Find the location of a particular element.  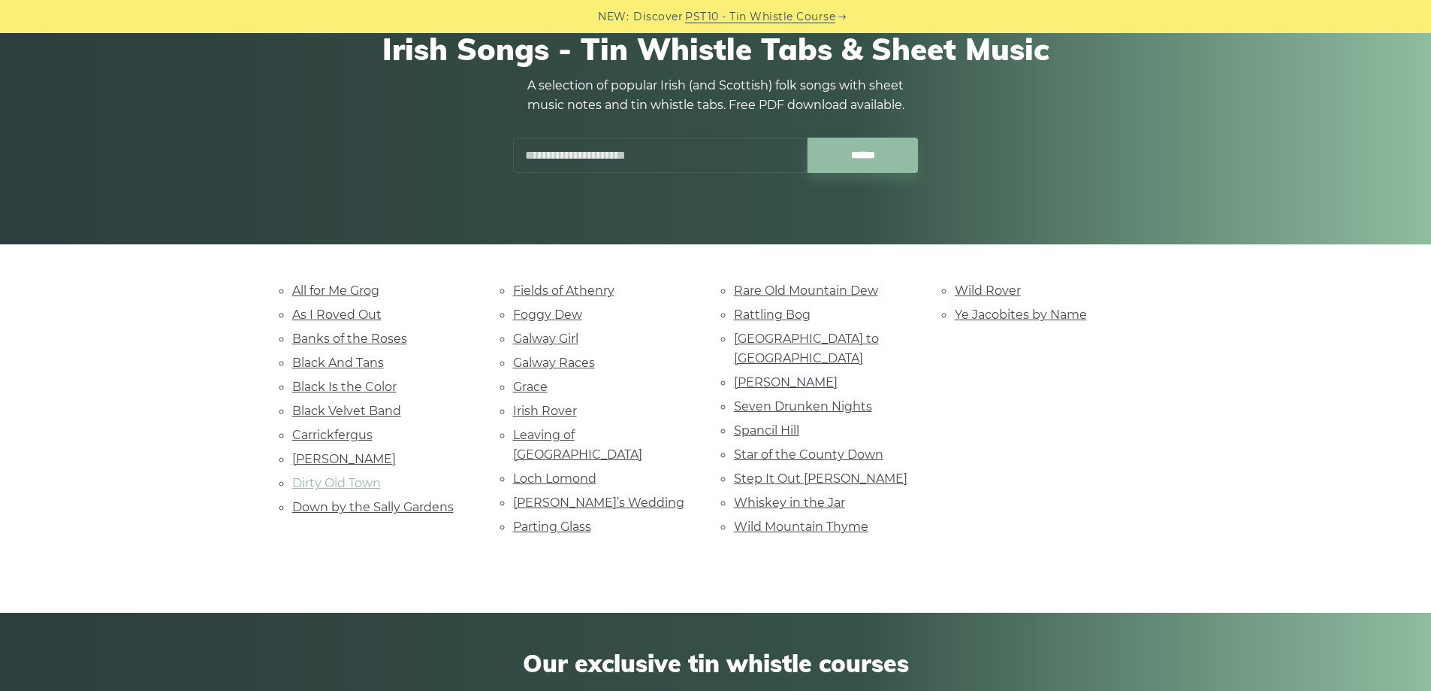

a: Rattling Bog is located at coordinates (772, 314).